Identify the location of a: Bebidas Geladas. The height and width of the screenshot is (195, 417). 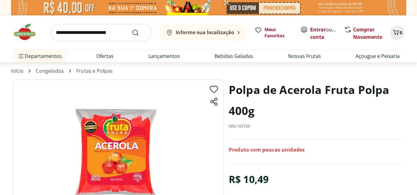
(234, 56).